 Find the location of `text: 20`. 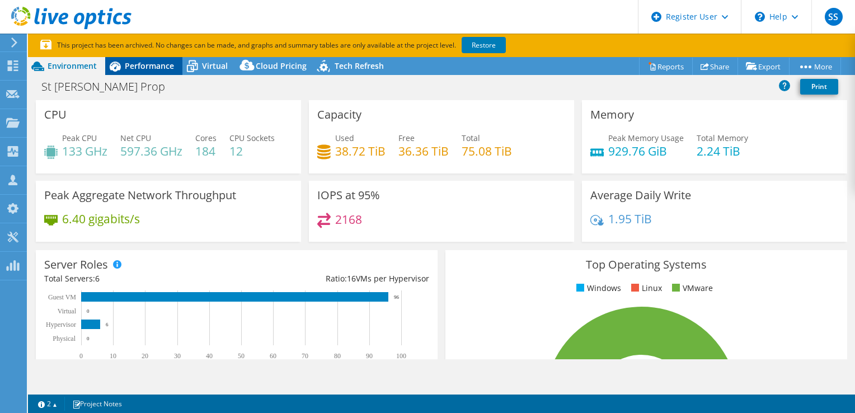

text: 20 is located at coordinates (145, 356).